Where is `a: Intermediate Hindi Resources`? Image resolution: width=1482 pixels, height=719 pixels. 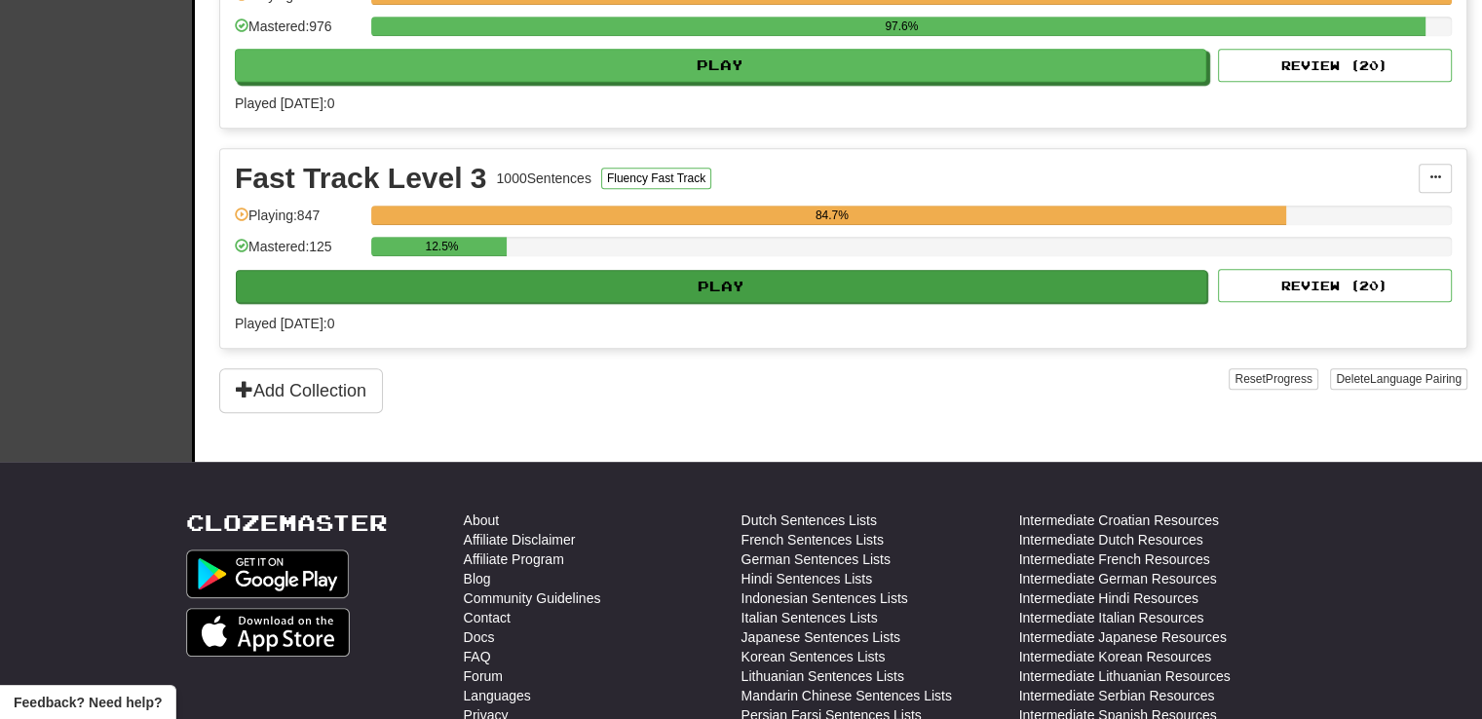 a: Intermediate Hindi Resources is located at coordinates (1109, 598).